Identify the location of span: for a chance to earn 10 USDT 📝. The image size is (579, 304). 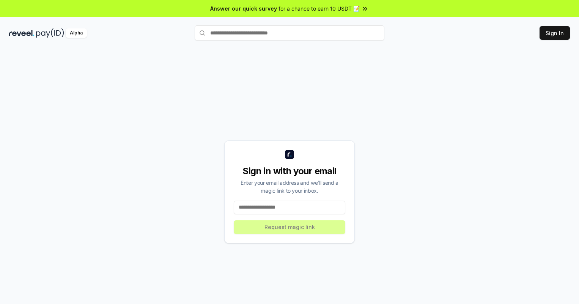
(319, 8).